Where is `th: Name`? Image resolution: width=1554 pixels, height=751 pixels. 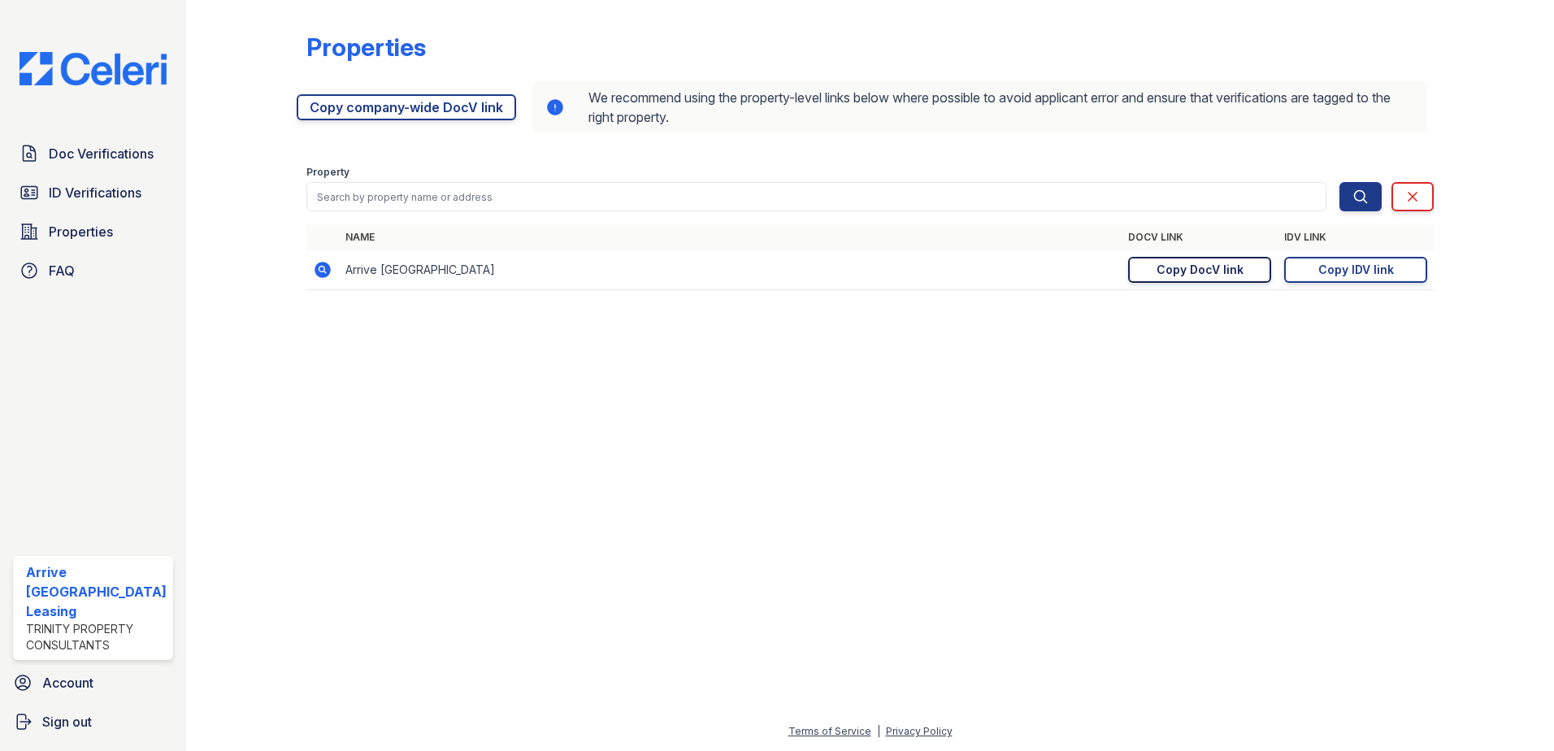 th: Name is located at coordinates (731, 237).